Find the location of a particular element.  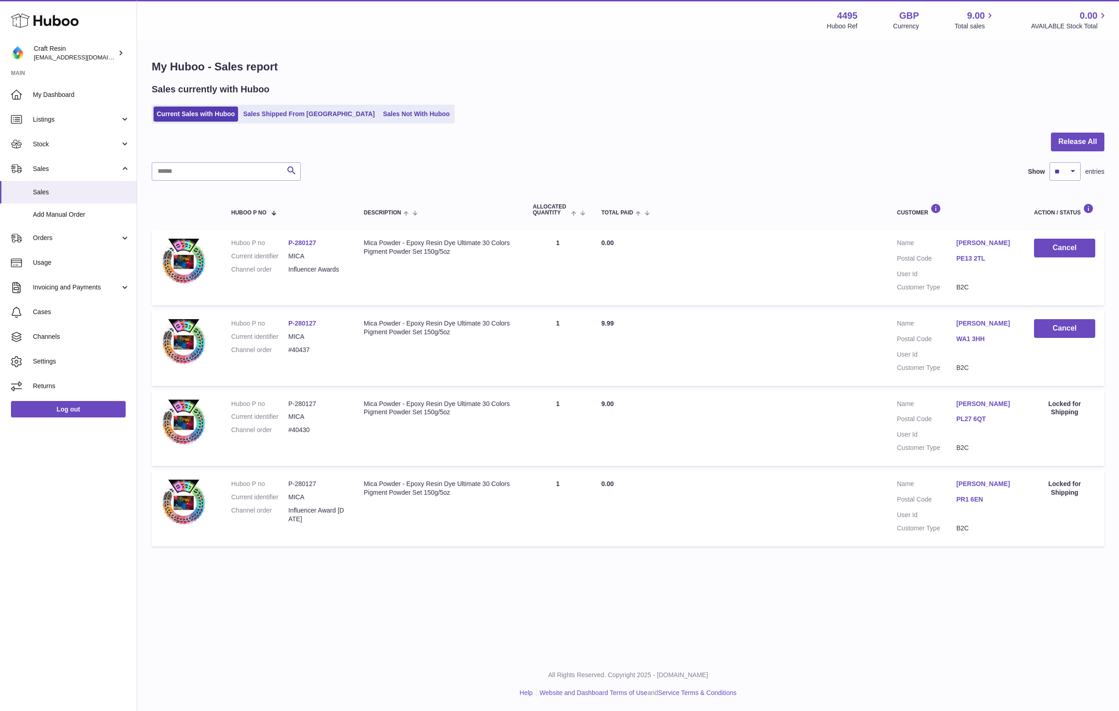

a: 0.00 AVAILABLE Stock Total is located at coordinates (1069, 20).